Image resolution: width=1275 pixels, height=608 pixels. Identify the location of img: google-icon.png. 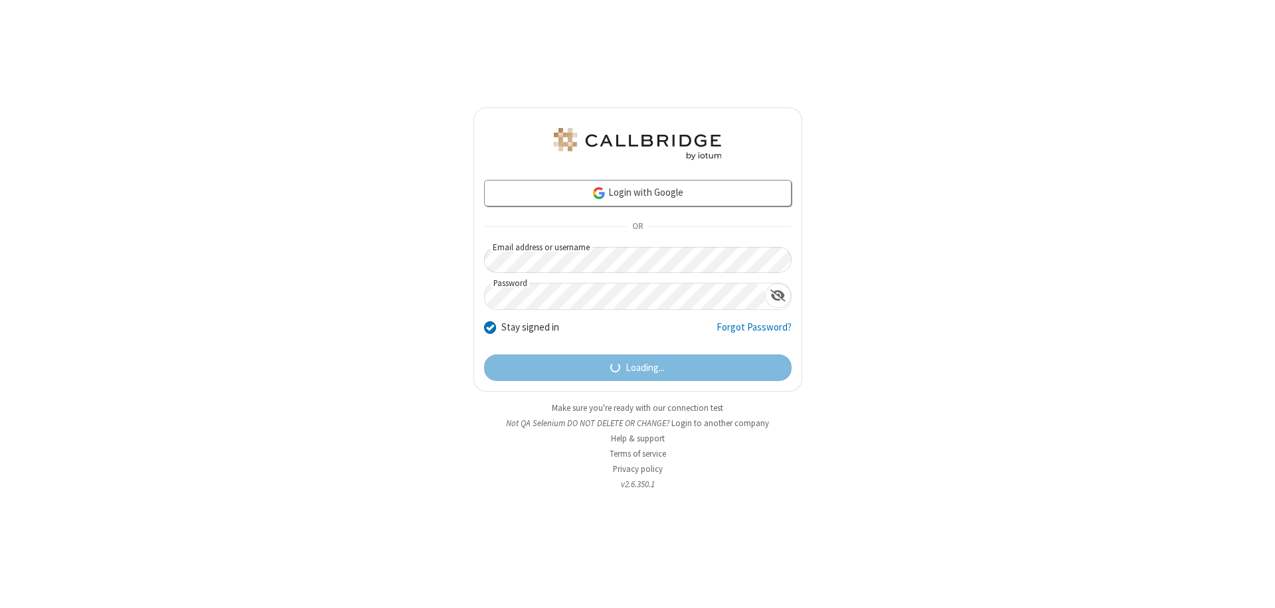
(599, 193).